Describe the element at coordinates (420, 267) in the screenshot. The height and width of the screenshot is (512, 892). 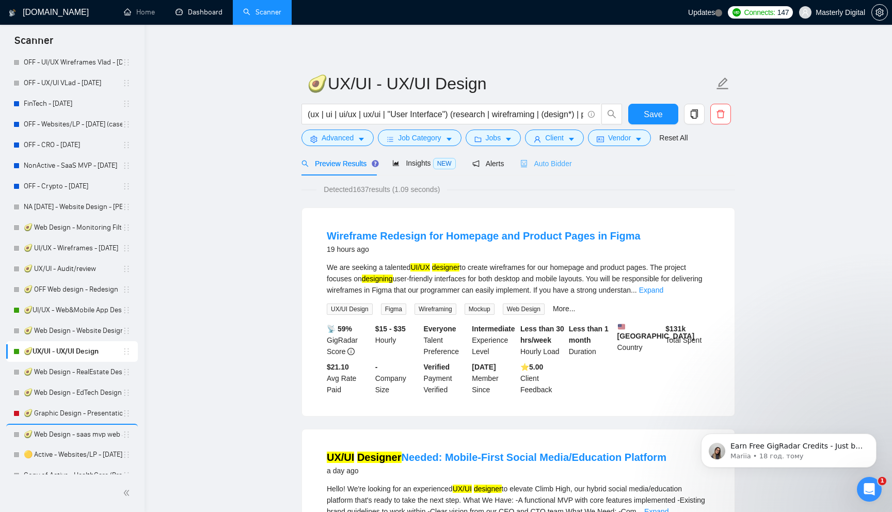
I see `mark: UI/UX` at that location.